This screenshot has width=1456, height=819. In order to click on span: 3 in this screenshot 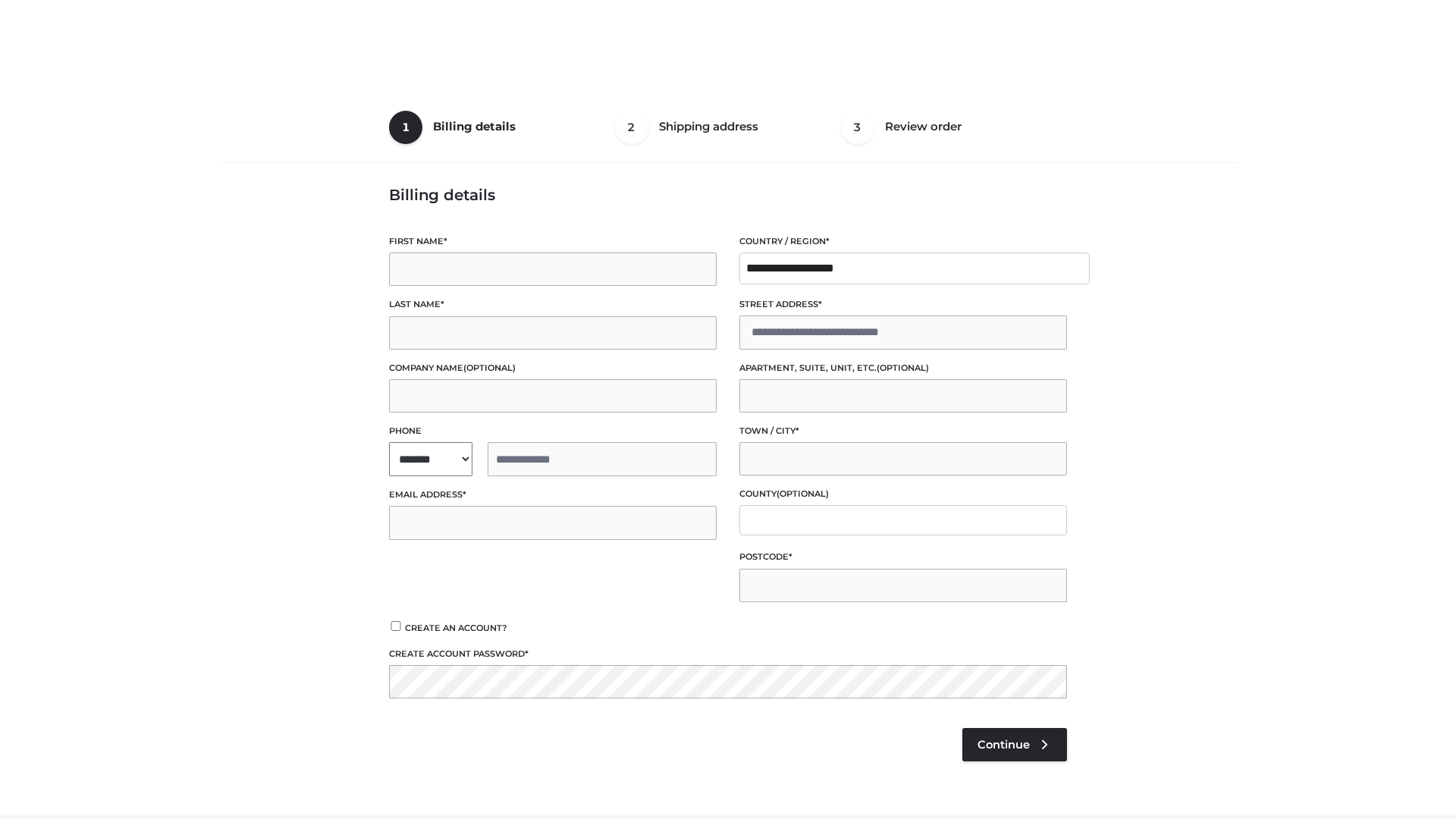, I will do `click(858, 127)`.